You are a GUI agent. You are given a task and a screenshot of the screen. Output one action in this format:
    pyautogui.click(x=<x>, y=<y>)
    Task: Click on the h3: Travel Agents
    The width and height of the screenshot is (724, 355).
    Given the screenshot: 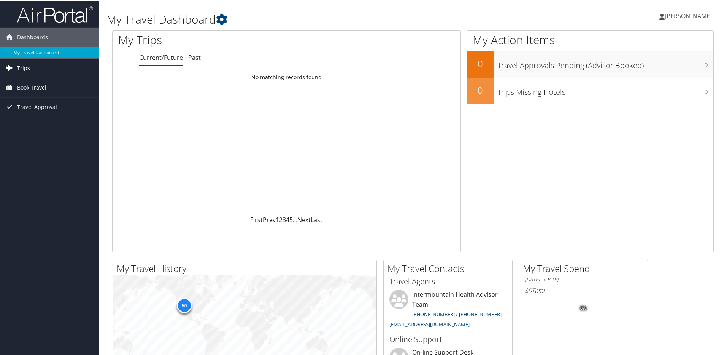 What is the action you would take?
    pyautogui.click(x=448, y=280)
    